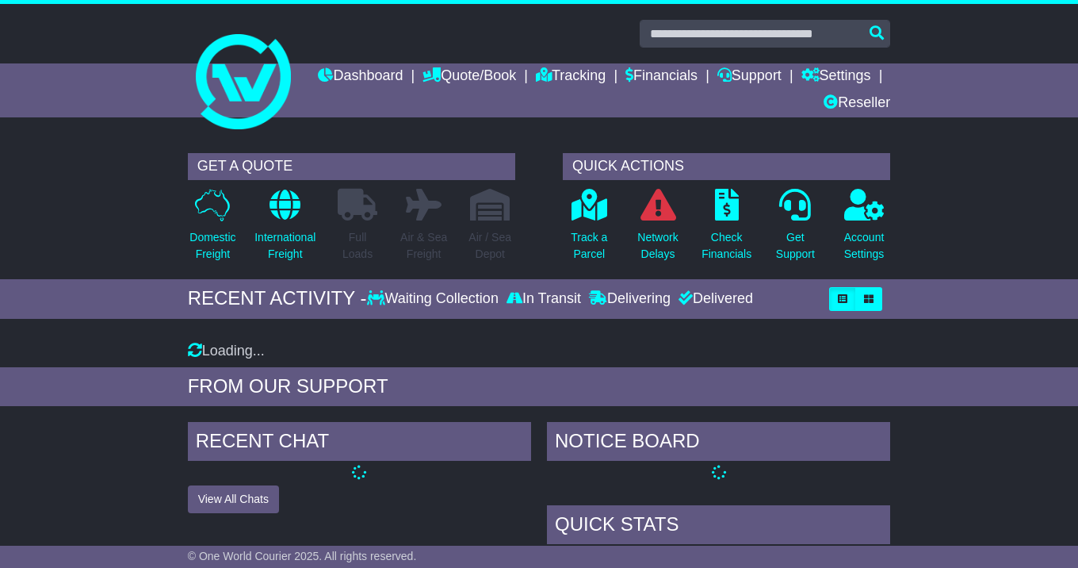 This screenshot has height=568, width=1078. Describe the element at coordinates (718, 443) in the screenshot. I see `div: NOTICE BOARD` at that location.